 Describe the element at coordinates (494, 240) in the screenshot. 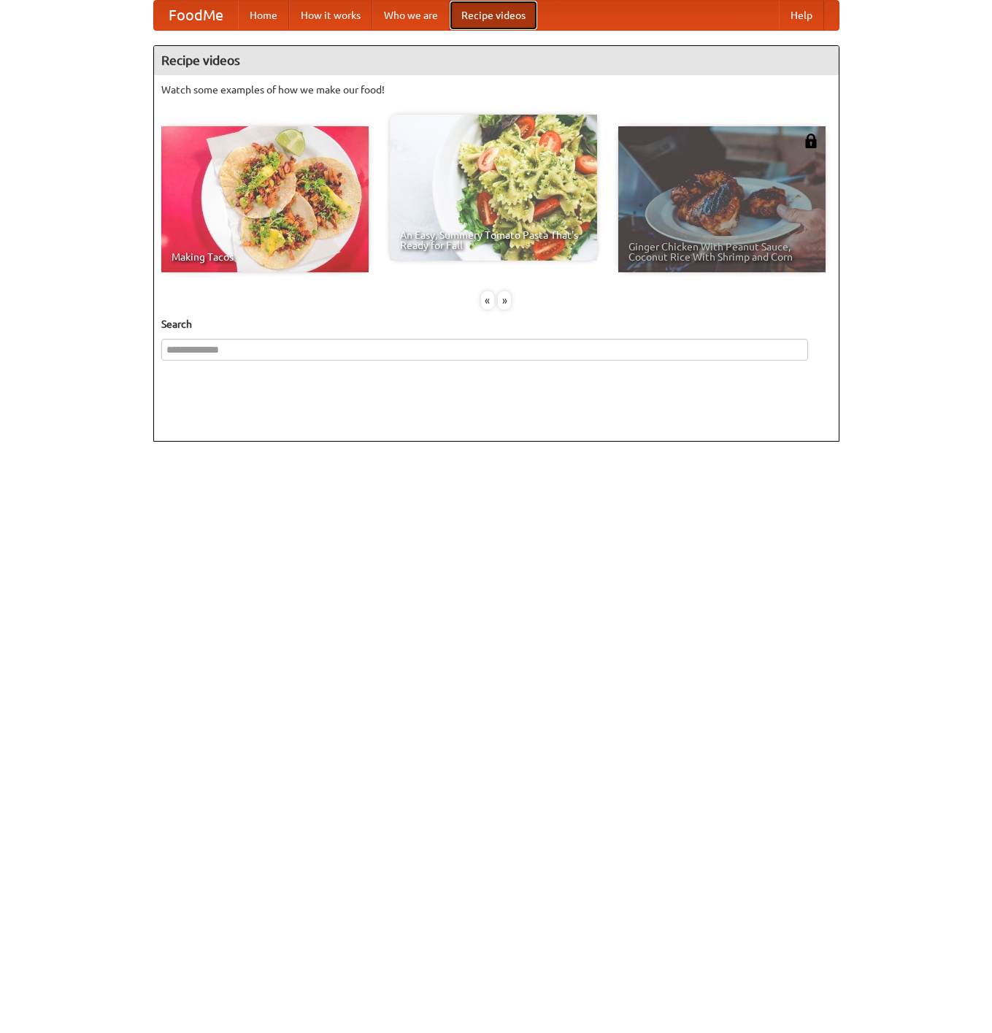

I see `span: An Easy, Summery Tomato Pasta That's Ready for Fall` at that location.